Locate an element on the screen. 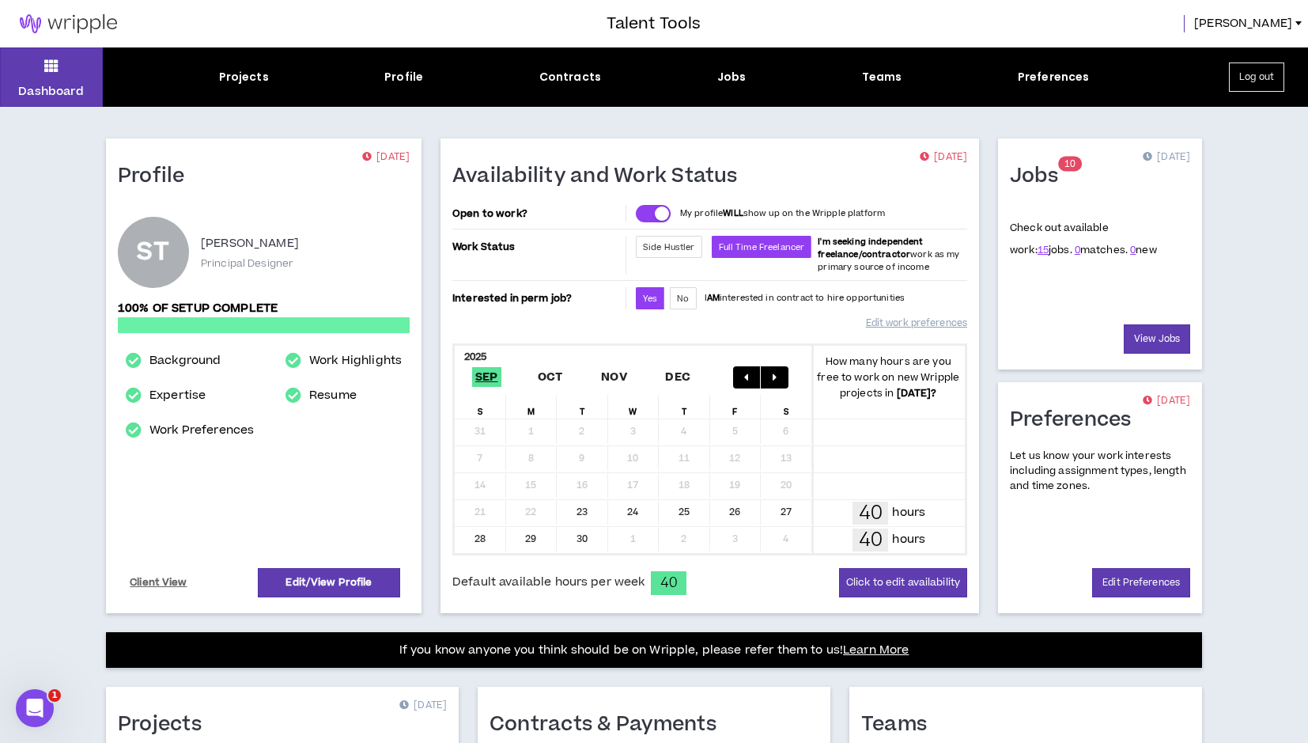  strong: WILL is located at coordinates (733, 213).